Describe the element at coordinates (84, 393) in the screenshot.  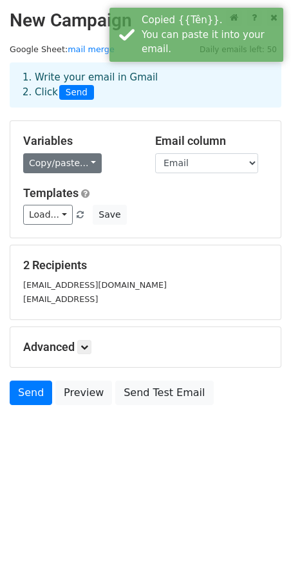
I see `a: Preview` at that location.